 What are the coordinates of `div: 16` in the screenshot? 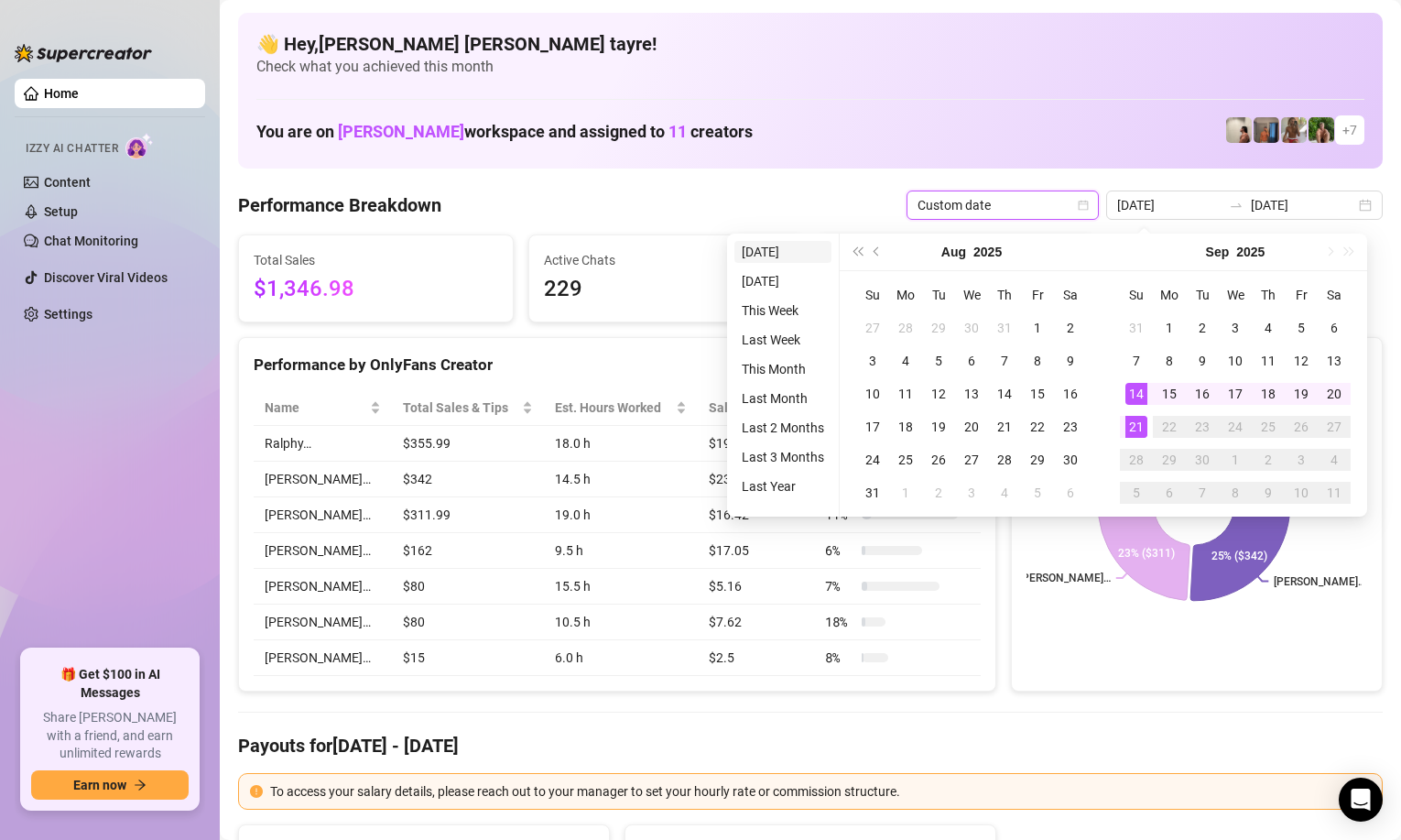 It's located at (1203, 394).